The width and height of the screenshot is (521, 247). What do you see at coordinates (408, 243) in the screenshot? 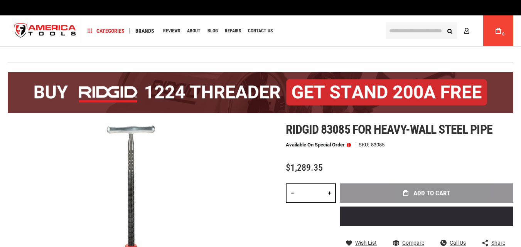
I see `a: Compare` at bounding box center [408, 243].